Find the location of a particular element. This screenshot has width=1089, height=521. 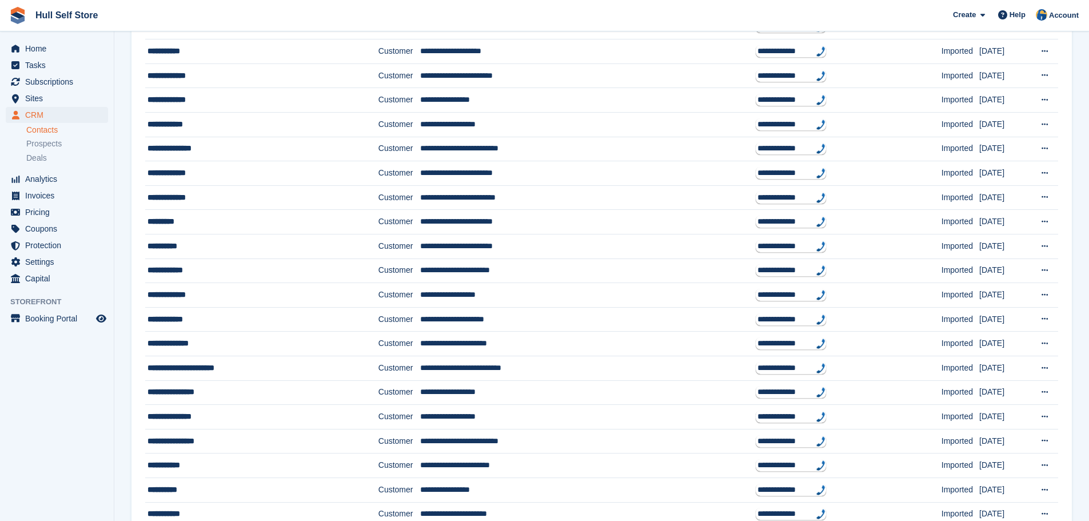

span: Booking Portal is located at coordinates (59, 319).